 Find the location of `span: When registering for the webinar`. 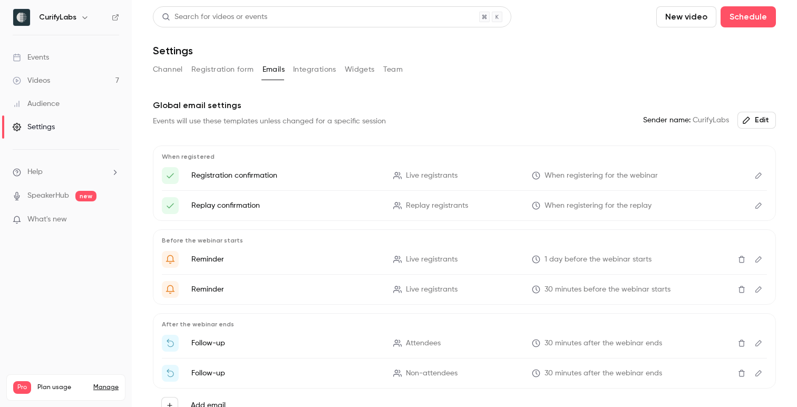

span: When registering for the webinar is located at coordinates (601, 176).